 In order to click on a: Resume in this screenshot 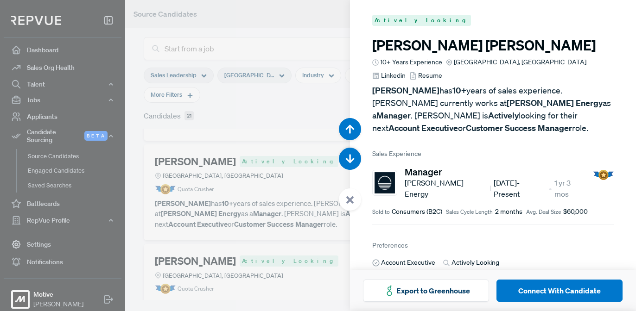, I will do `click(425, 76)`.